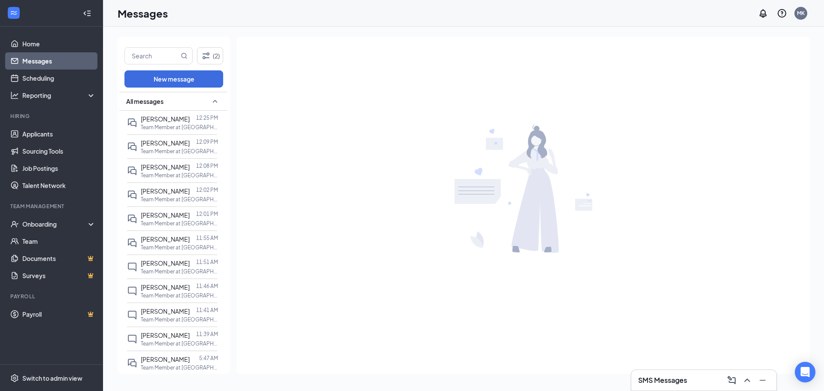  What do you see at coordinates (52, 296) in the screenshot?
I see `div: Payroll` at bounding box center [52, 296].